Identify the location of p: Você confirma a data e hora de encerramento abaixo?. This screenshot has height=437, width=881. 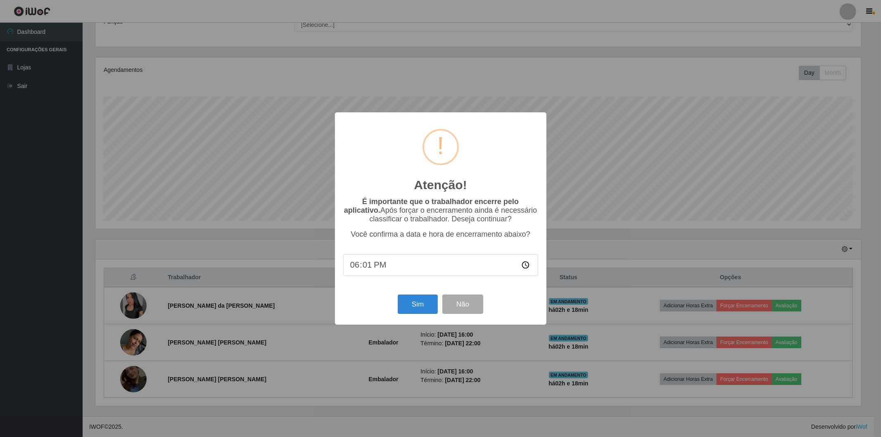
(441, 234).